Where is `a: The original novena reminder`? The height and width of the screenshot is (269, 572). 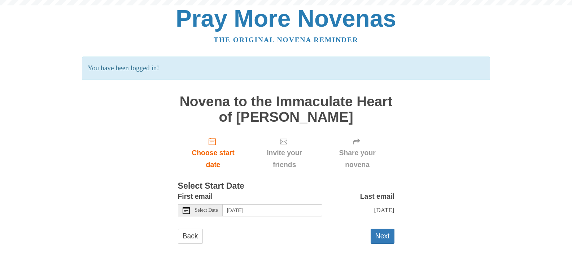 a: The original novena reminder is located at coordinates (286, 40).